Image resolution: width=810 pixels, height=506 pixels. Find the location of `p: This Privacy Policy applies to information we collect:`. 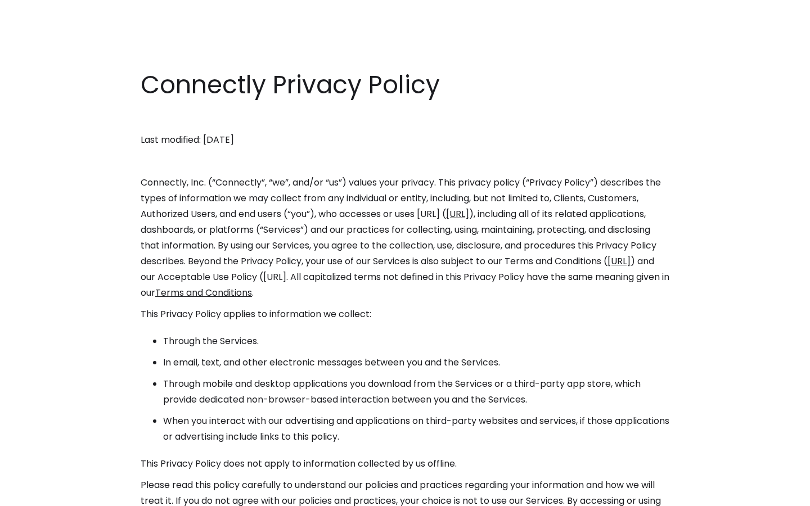

p: This Privacy Policy applies to information we collect: is located at coordinates (405, 315).